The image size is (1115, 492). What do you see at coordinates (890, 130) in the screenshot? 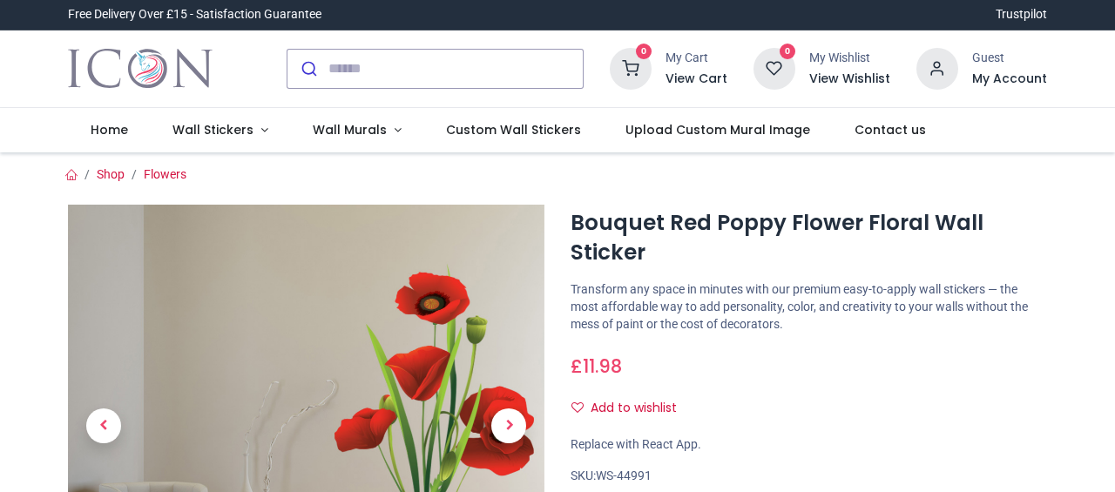
I see `span: Contact us` at bounding box center [890, 130].